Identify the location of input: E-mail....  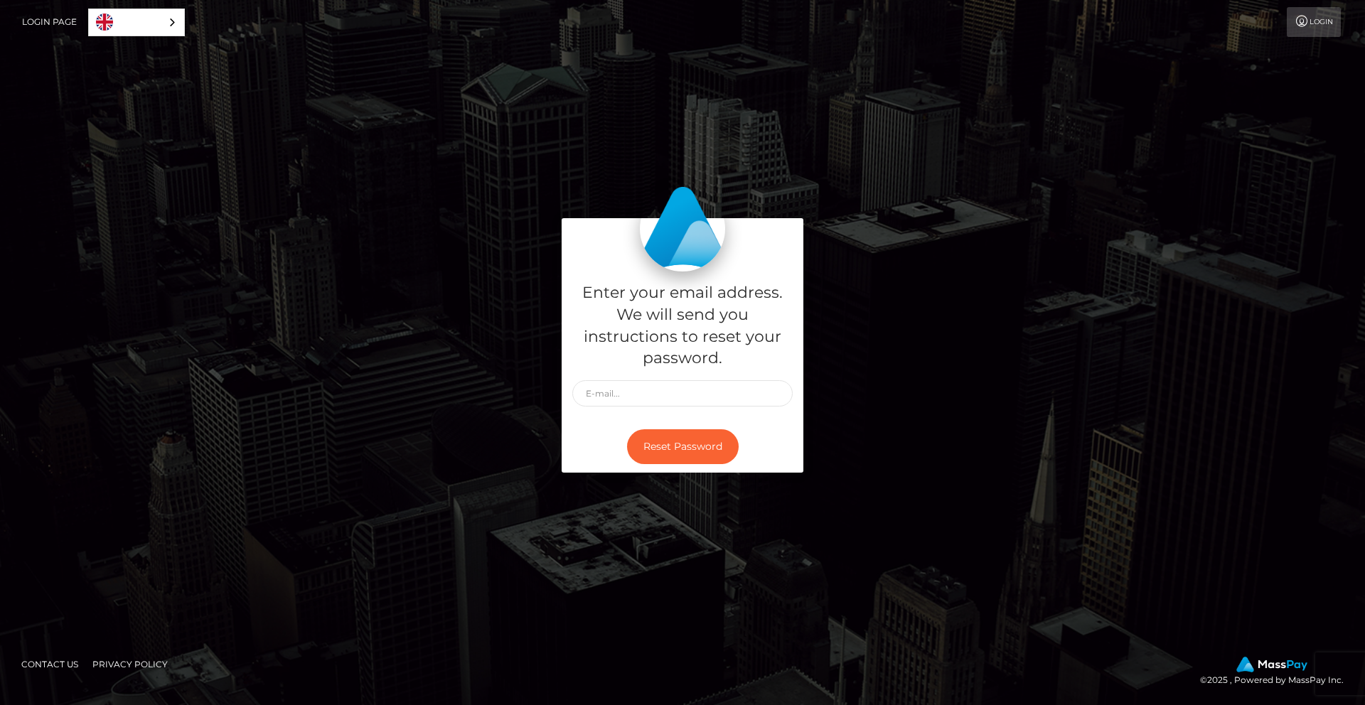
(683, 393).